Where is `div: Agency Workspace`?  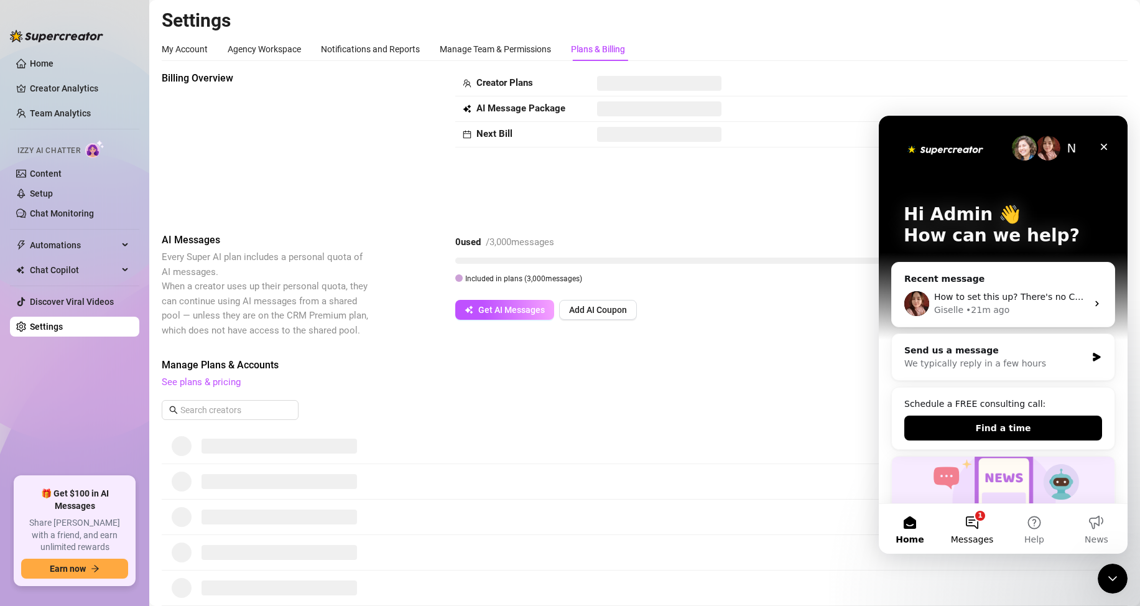 div: Agency Workspace is located at coordinates (264, 49).